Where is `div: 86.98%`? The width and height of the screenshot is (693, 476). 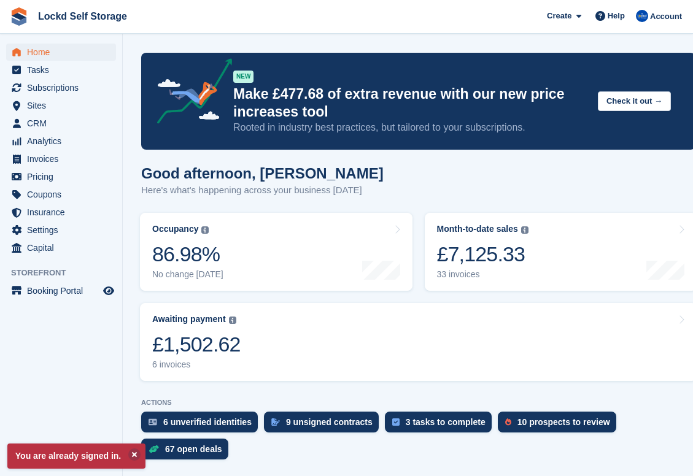
div: 86.98% is located at coordinates (188, 254).